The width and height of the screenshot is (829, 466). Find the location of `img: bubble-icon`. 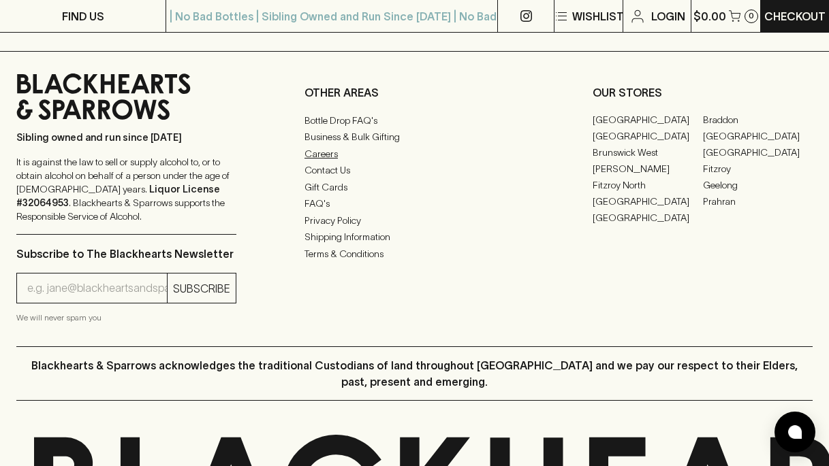

img: bubble-icon is located at coordinates (794, 432).